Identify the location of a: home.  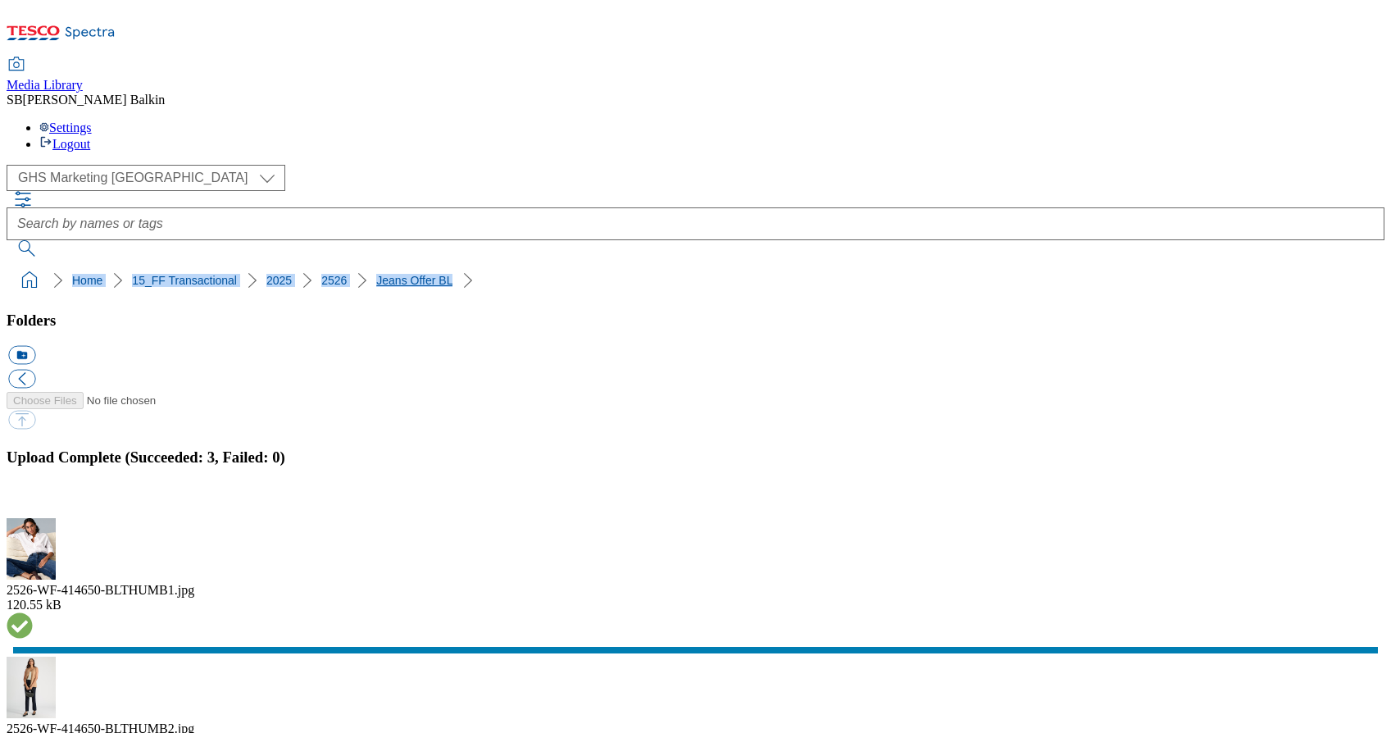
(29, 280).